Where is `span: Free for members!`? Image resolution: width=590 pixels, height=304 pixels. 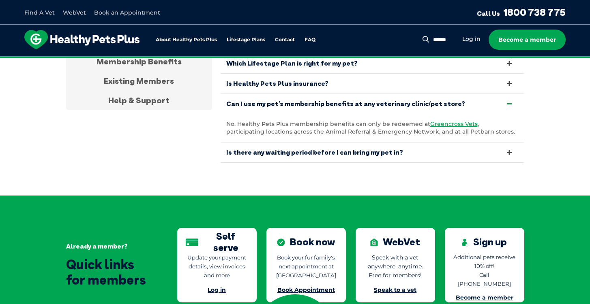
span: Free for members! is located at coordinates (395, 276).